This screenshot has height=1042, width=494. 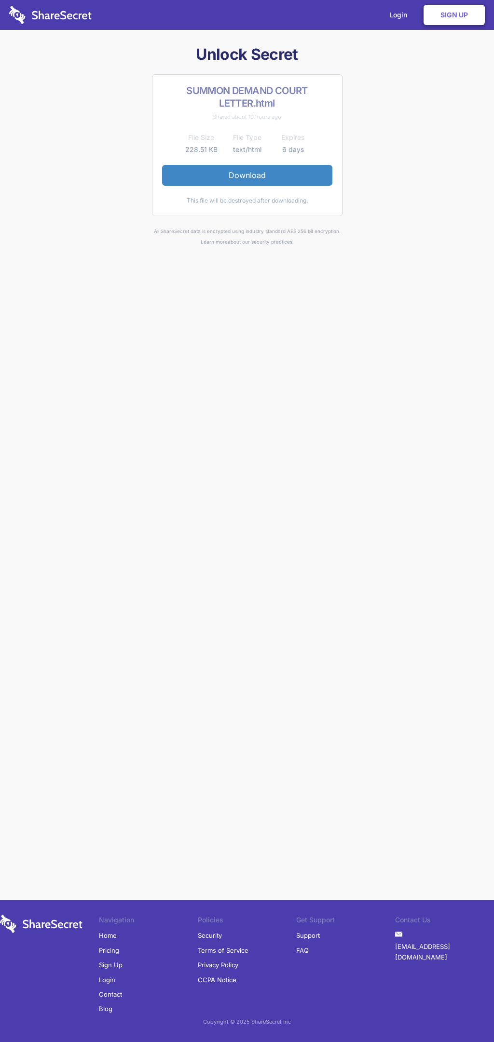 What do you see at coordinates (247, 201) in the screenshot?
I see `div: This file will be destroyed after downloading.` at bounding box center [247, 201].